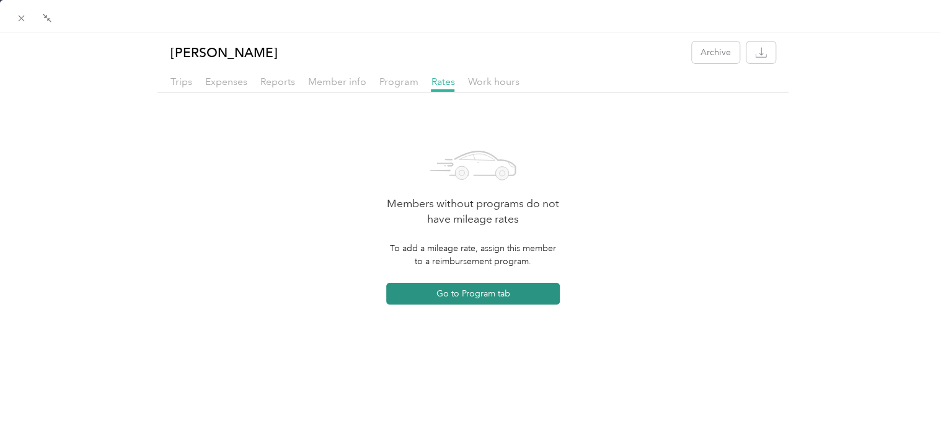 The image size is (946, 431). What do you see at coordinates (226, 81) in the screenshot?
I see `span: Expenses` at bounding box center [226, 81].